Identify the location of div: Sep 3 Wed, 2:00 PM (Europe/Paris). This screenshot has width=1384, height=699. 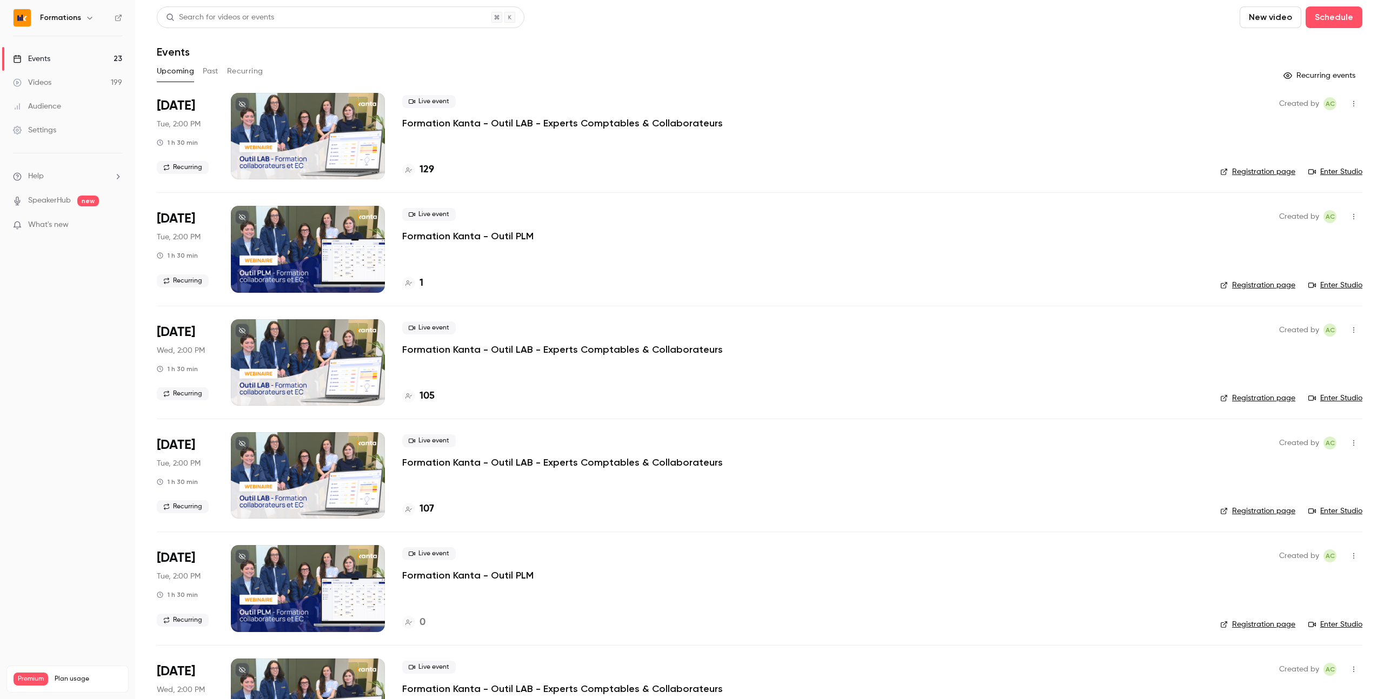
(185, 363).